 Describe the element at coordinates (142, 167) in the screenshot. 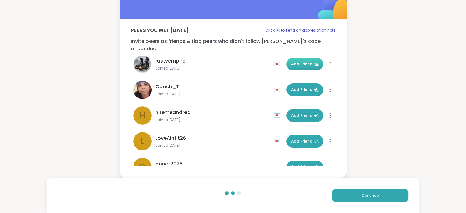

I see `span: d` at that location.